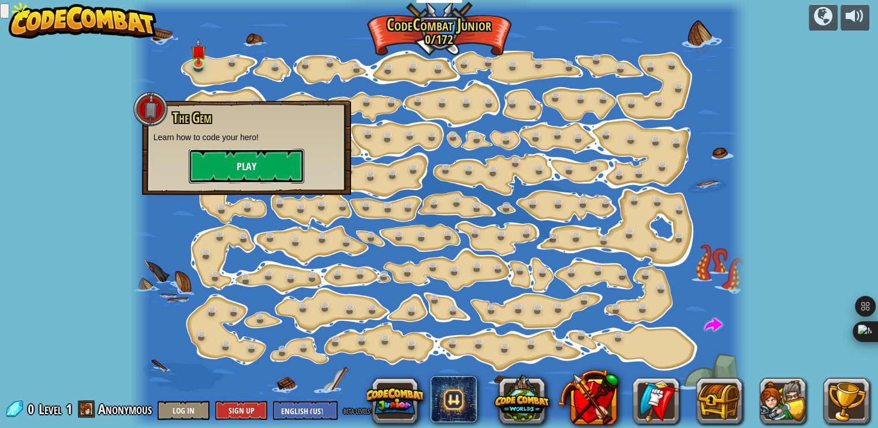 Image resolution: width=878 pixels, height=428 pixels. What do you see at coordinates (241, 411) in the screenshot?
I see `button: Sign Up` at bounding box center [241, 411].